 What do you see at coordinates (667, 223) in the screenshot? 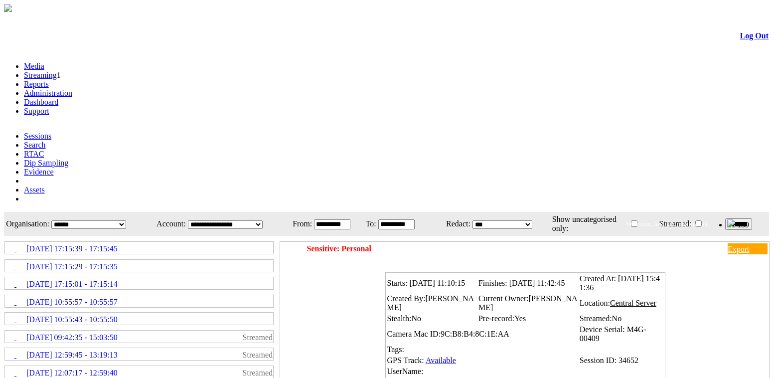
I see `span: Welcome, Aqil (Administrator)` at bounding box center [667, 223].